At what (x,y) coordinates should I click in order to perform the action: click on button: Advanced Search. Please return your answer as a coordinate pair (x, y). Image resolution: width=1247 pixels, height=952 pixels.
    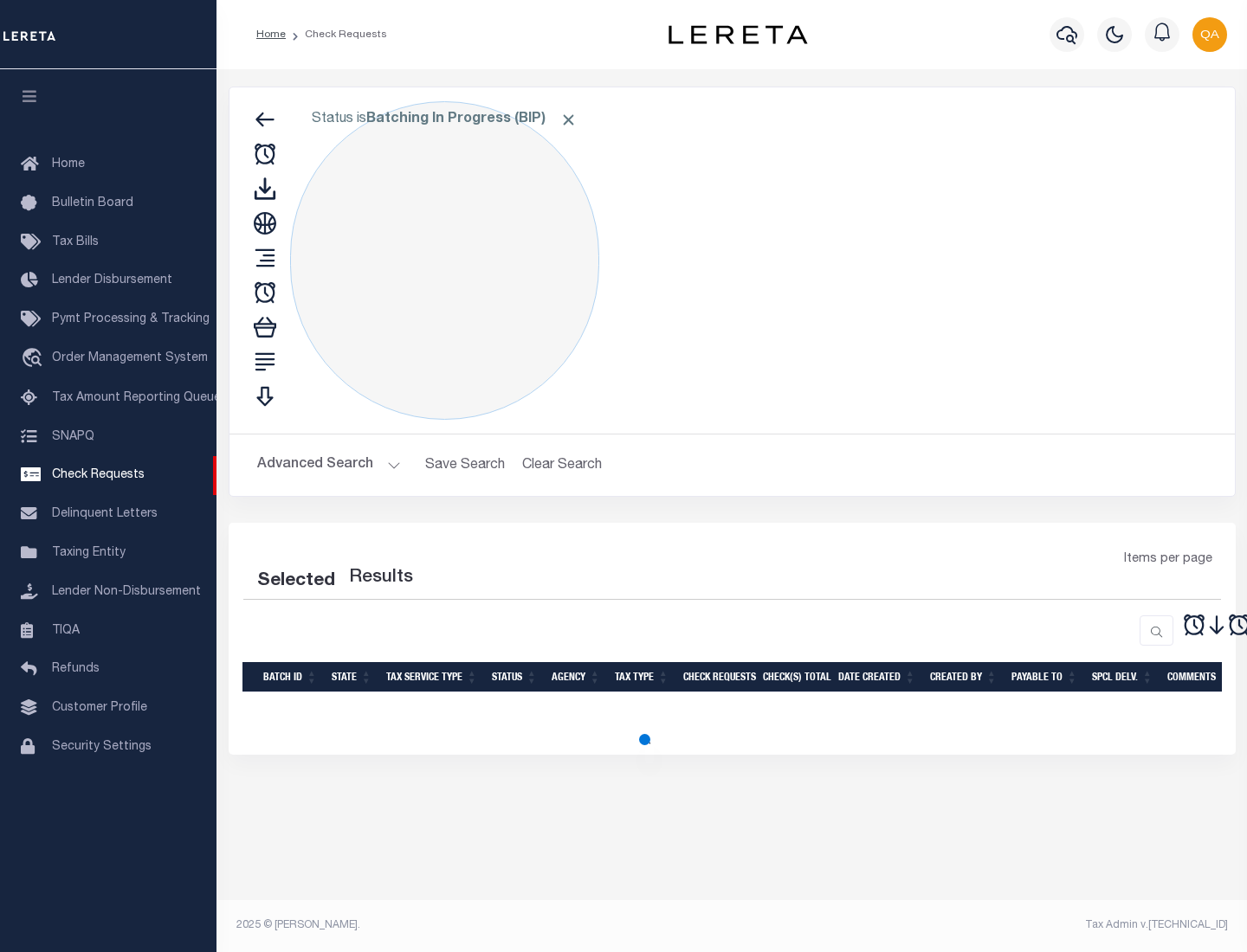
    Looking at the image, I should click on (329, 465).